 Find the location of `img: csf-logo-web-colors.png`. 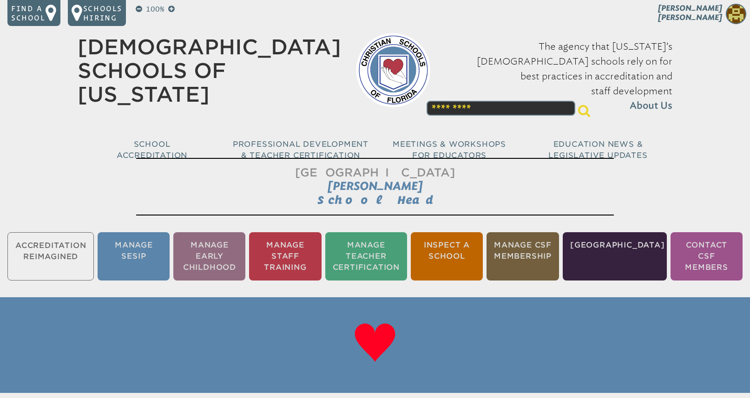

img: csf-logo-web-colors.png is located at coordinates (393, 70).